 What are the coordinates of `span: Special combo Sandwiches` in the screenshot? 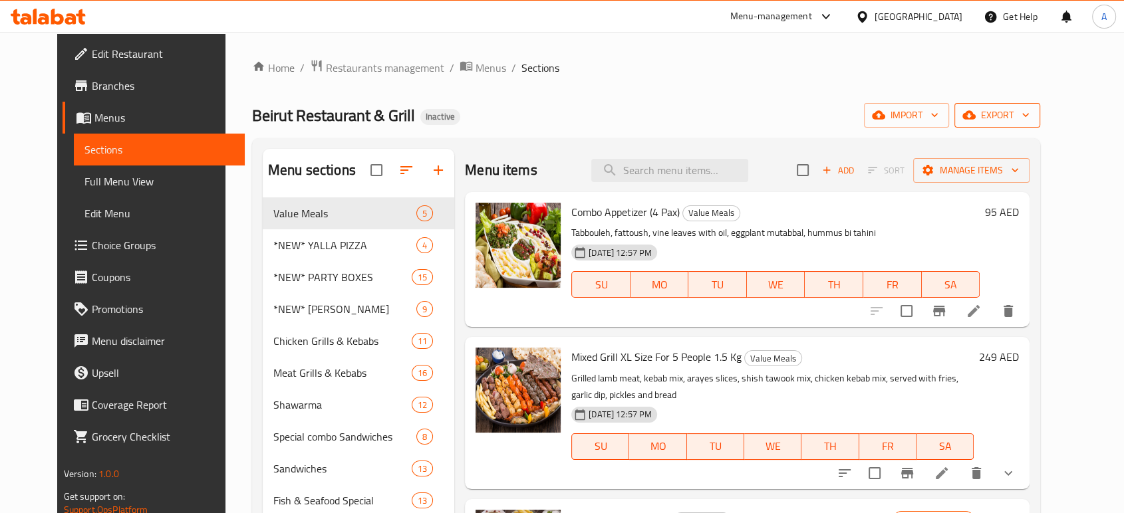 It's located at (345, 437).